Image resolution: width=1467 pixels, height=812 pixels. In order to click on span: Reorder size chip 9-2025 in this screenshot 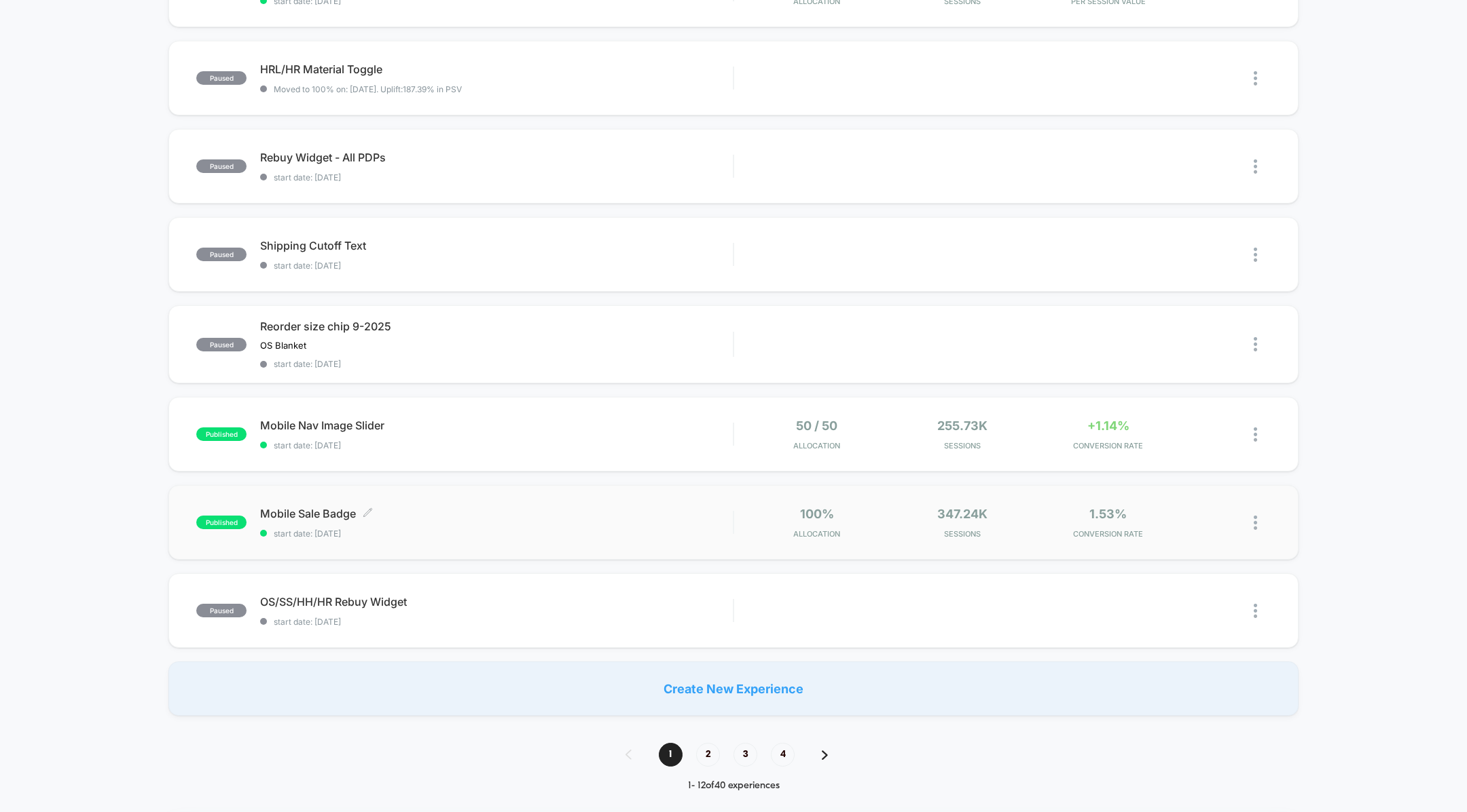, I will do `click(496, 326)`.